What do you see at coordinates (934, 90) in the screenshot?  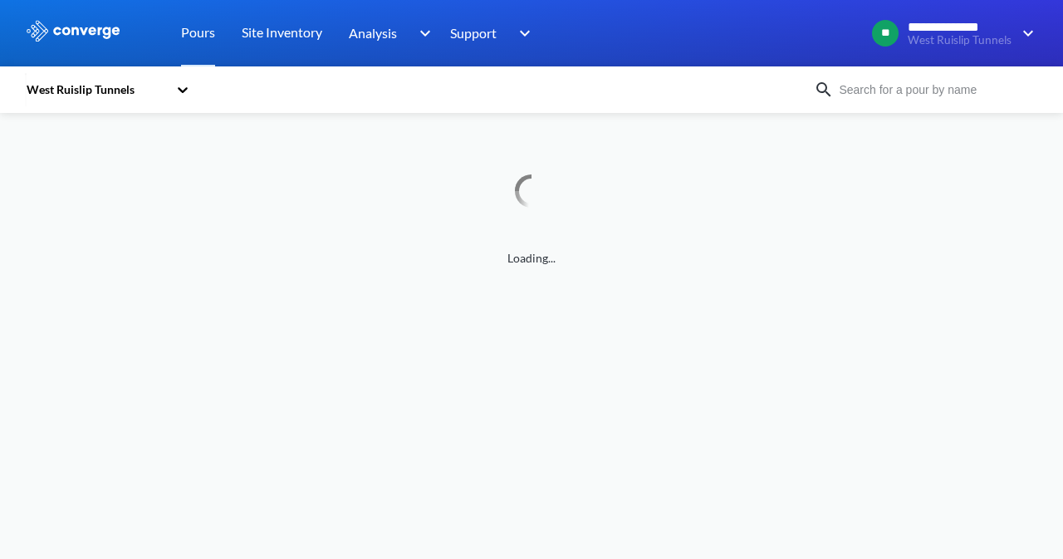 I see `input: Search for a pour by name` at bounding box center [934, 90].